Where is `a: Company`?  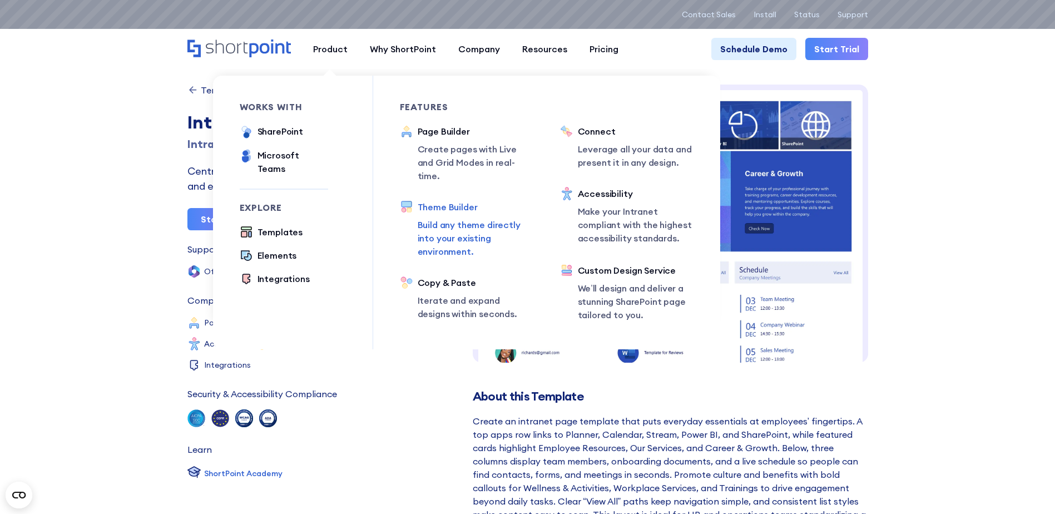
a: Company is located at coordinates (479, 49).